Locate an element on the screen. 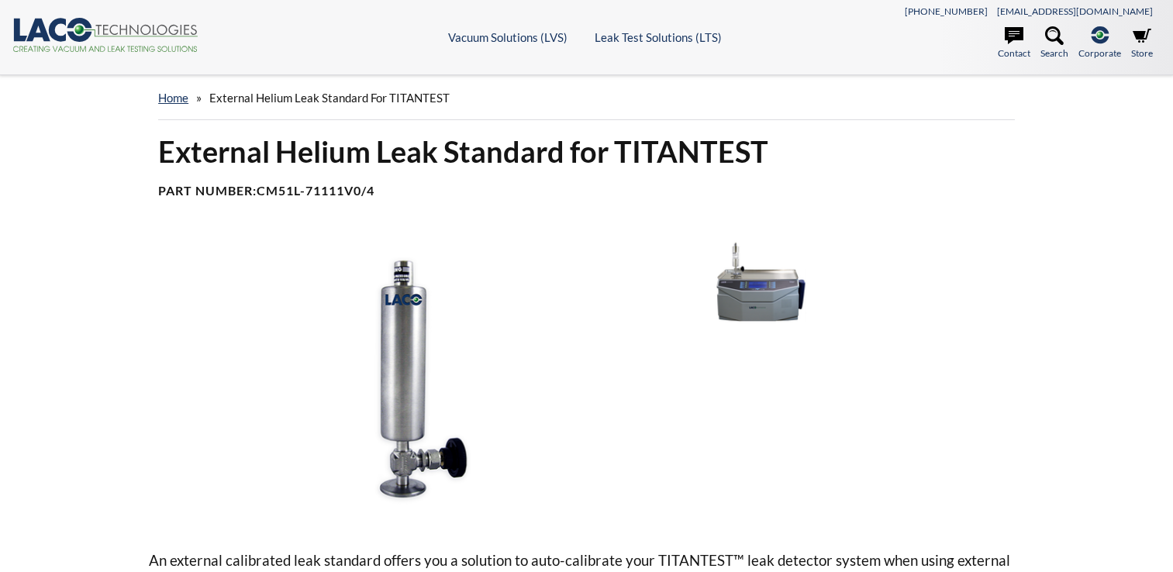 The height and width of the screenshot is (572, 1173). span: Corporate is located at coordinates (1099, 53).